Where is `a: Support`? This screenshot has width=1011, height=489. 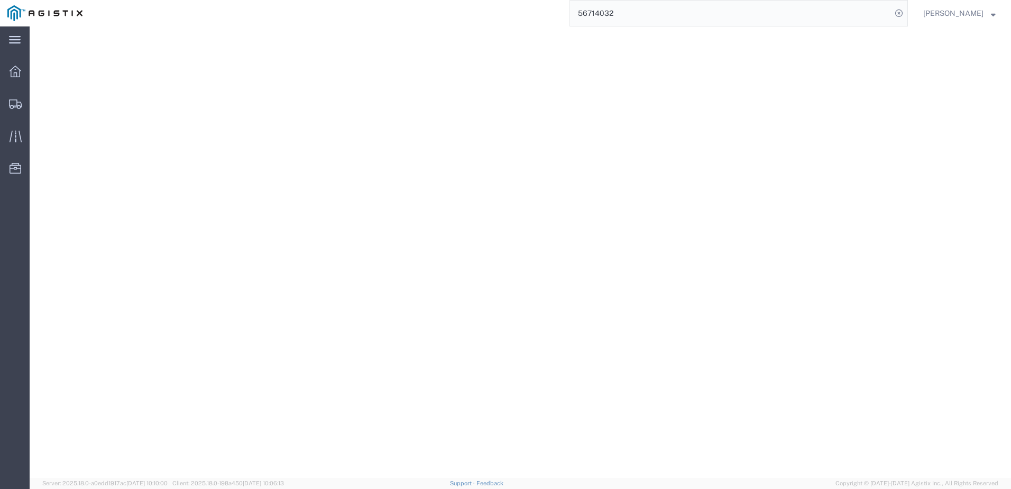
a: Support is located at coordinates (463, 483).